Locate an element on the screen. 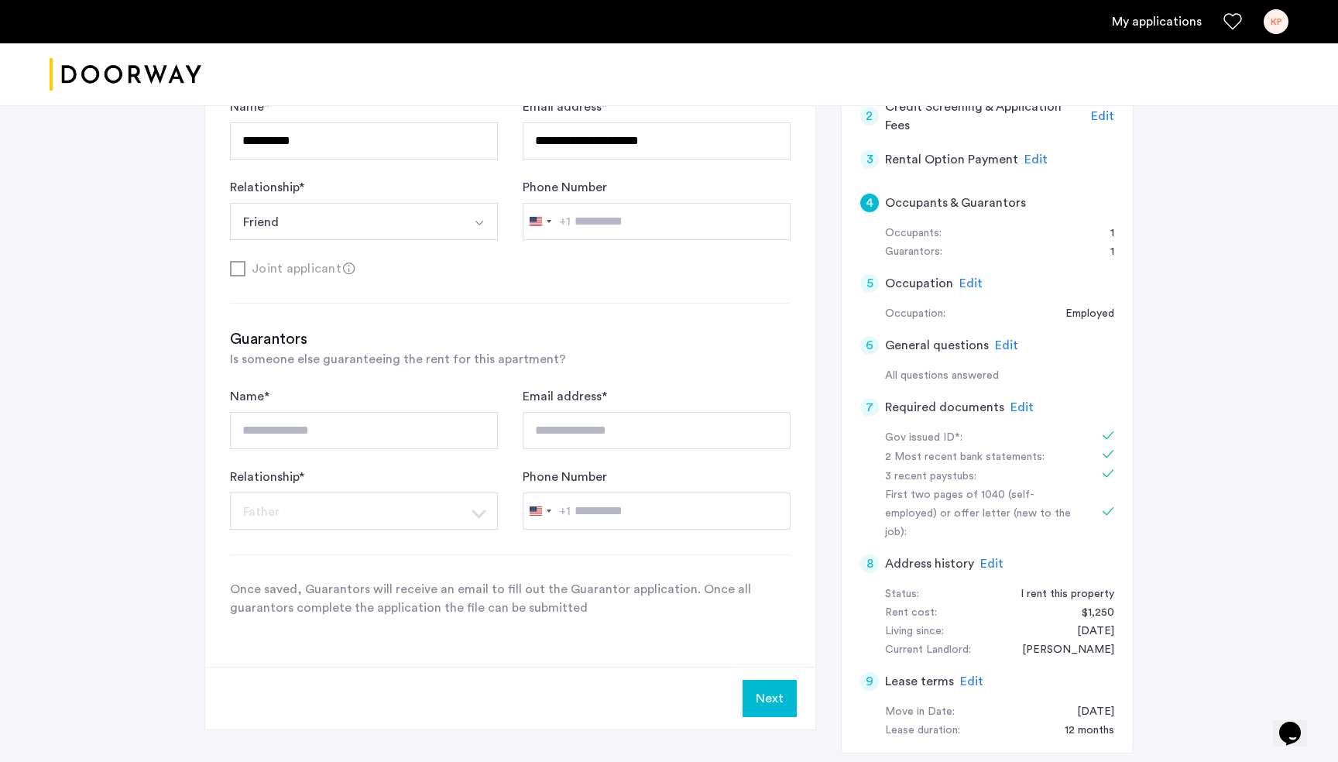  p: Once saved, Guarantors will receive an email to fill out the Guarantor application. Once all guar... is located at coordinates (510, 599).